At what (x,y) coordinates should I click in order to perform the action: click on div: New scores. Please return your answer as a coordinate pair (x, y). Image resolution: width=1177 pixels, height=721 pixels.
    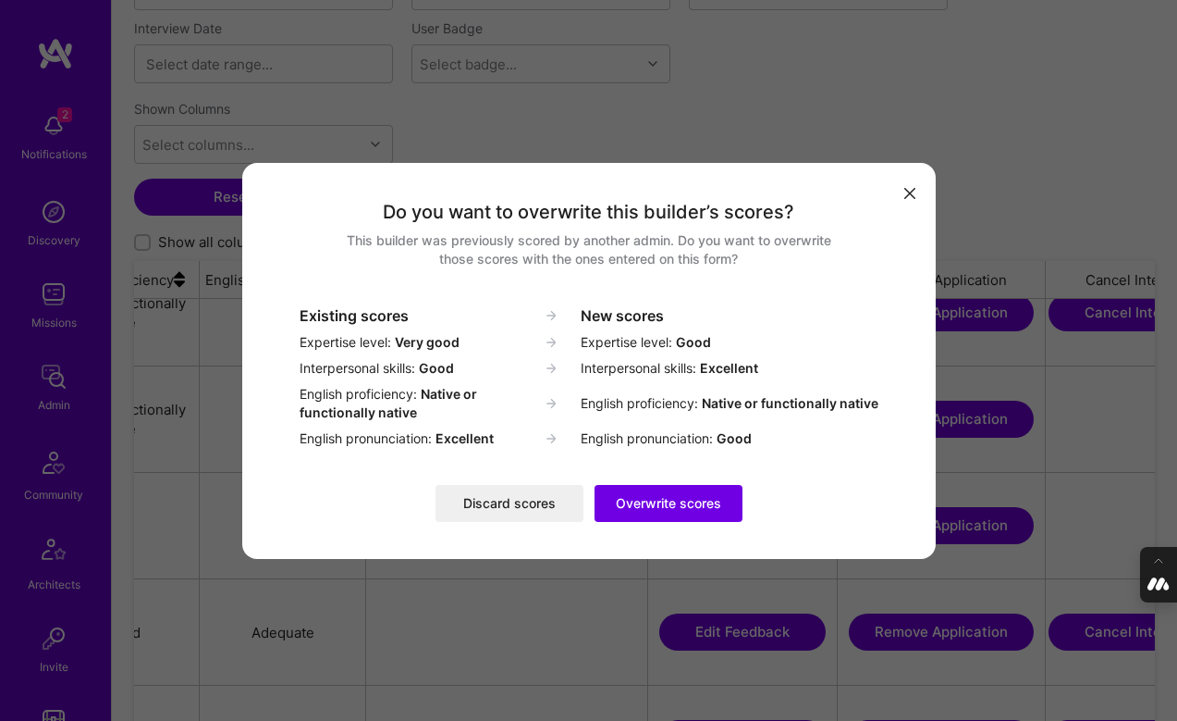
    Looking at the image, I should click on (622, 315).